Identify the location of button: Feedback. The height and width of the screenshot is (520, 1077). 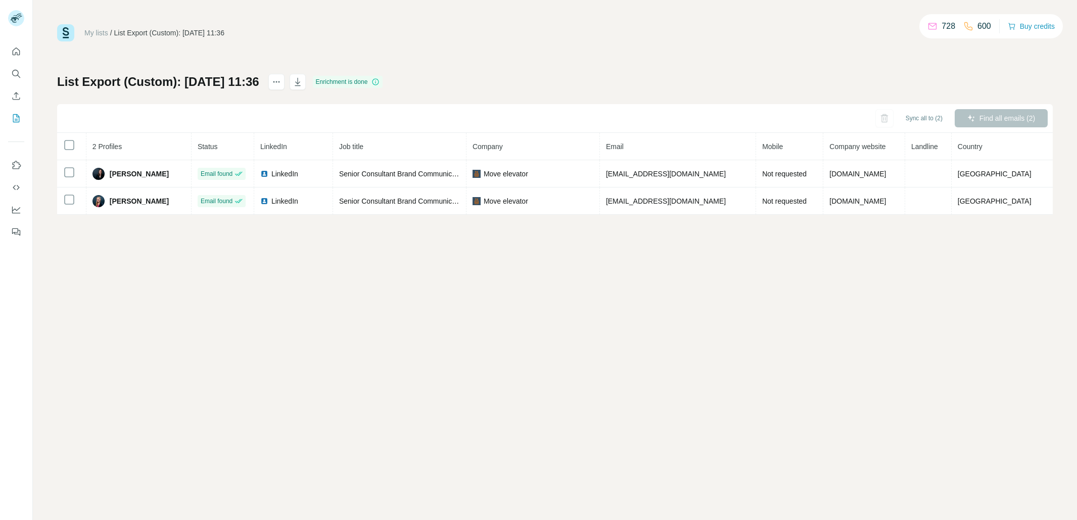
(16, 232).